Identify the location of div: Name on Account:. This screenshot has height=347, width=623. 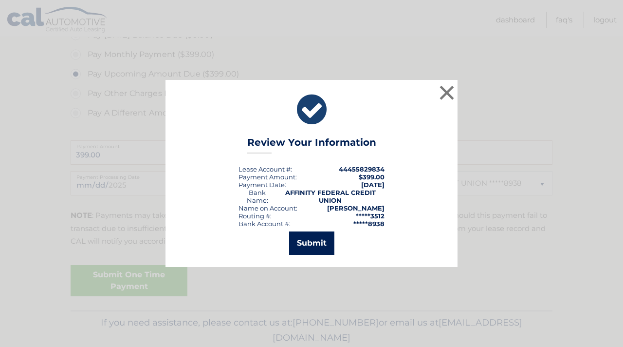
(268, 208).